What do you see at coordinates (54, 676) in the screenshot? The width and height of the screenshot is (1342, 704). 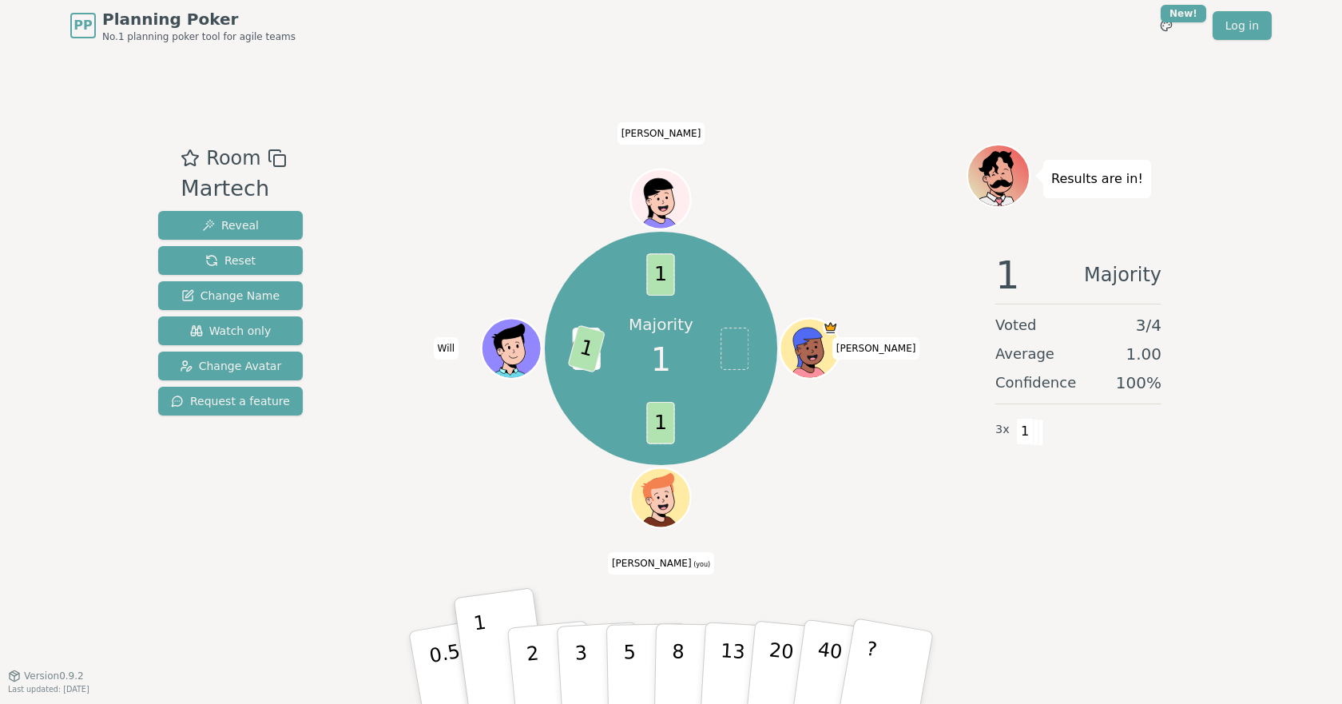 I see `span: Version 0.9.2` at bounding box center [54, 676].